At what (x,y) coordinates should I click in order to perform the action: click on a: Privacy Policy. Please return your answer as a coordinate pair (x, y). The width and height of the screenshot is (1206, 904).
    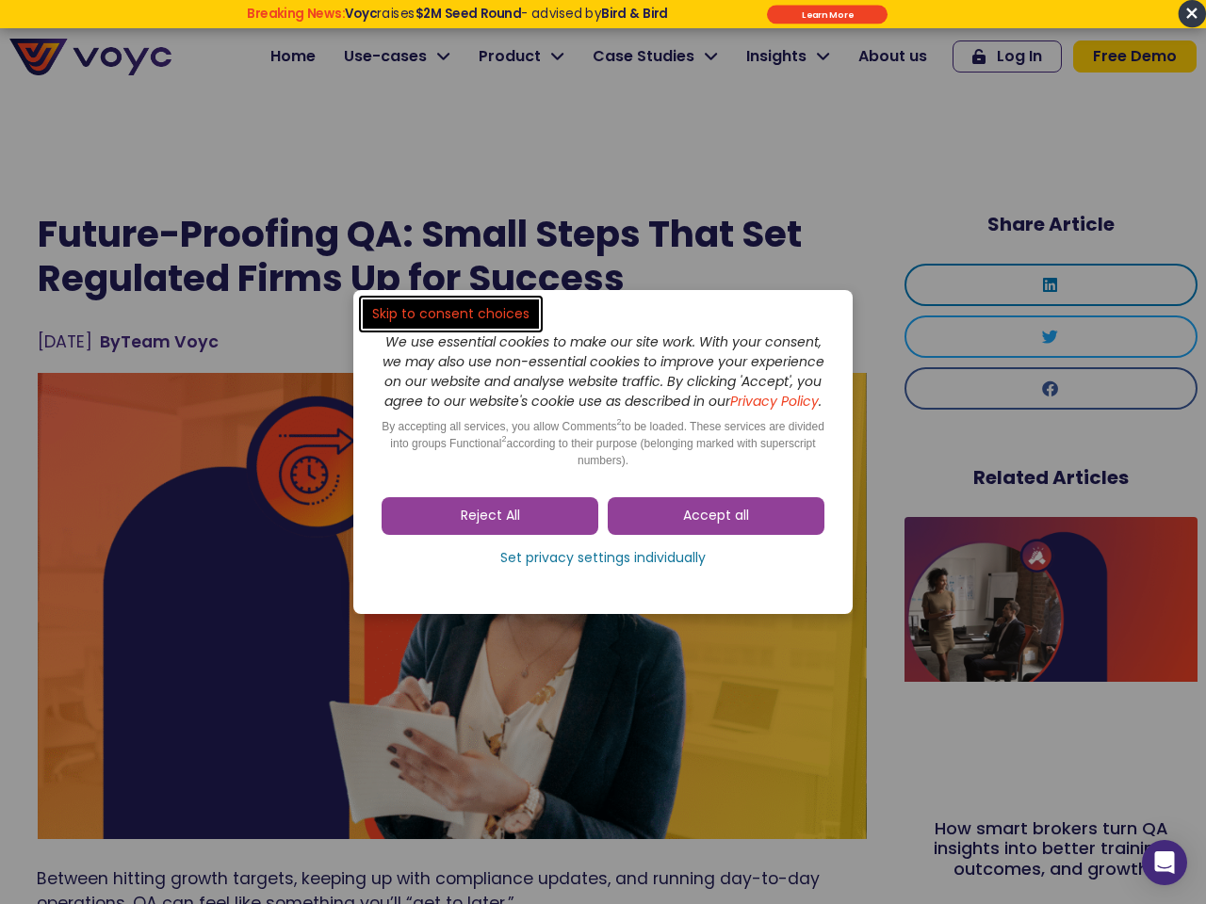
    Looking at the image, I should click on (774, 401).